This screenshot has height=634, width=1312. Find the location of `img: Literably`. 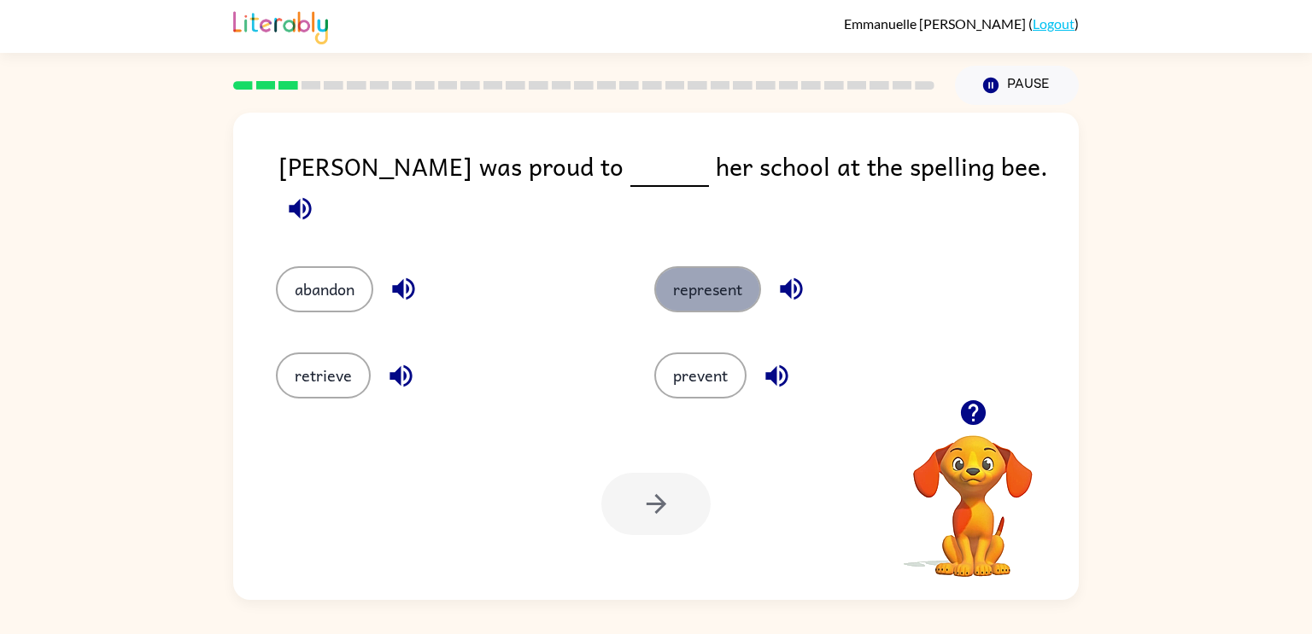

img: Literably is located at coordinates (280, 26).